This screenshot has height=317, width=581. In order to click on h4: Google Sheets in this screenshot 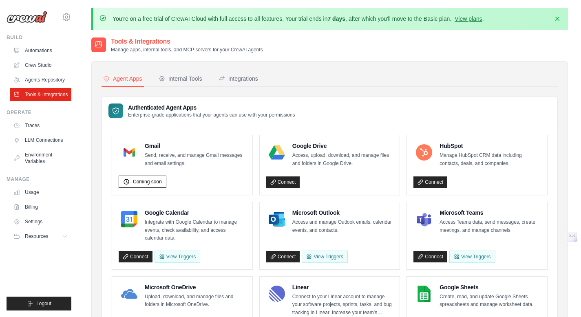, I will do `click(490, 288)`.